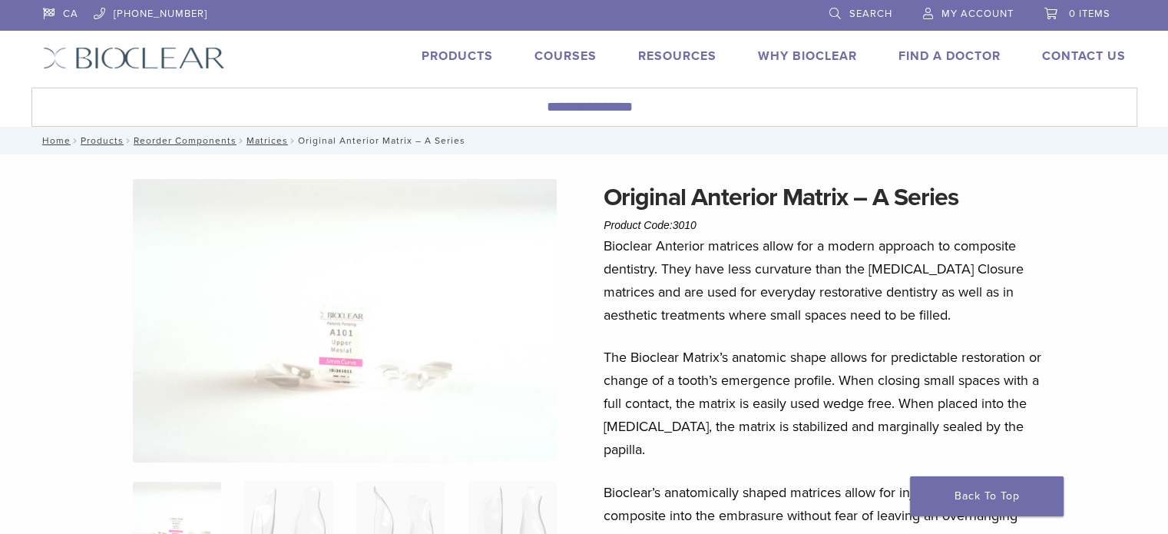  Describe the element at coordinates (684, 225) in the screenshot. I see `span: 3010` at that location.